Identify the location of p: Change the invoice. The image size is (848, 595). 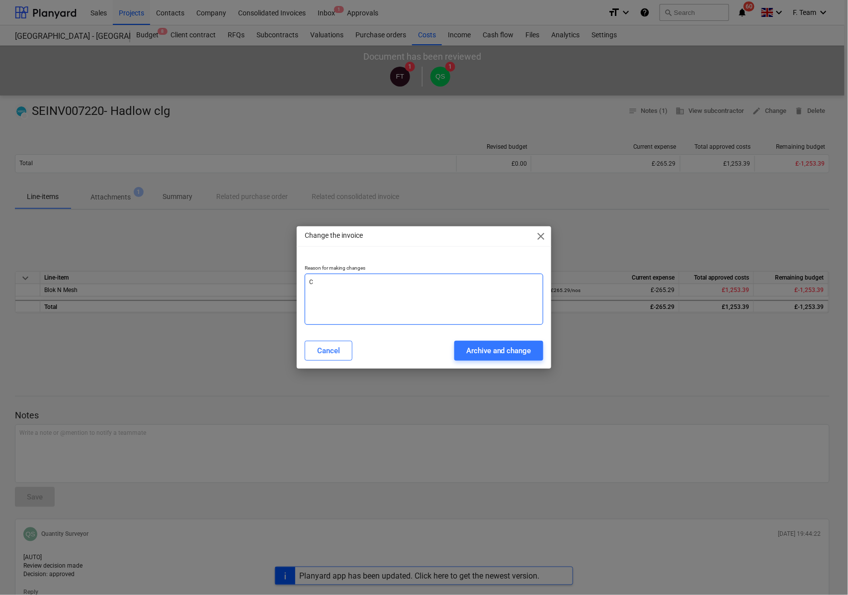
(334, 235).